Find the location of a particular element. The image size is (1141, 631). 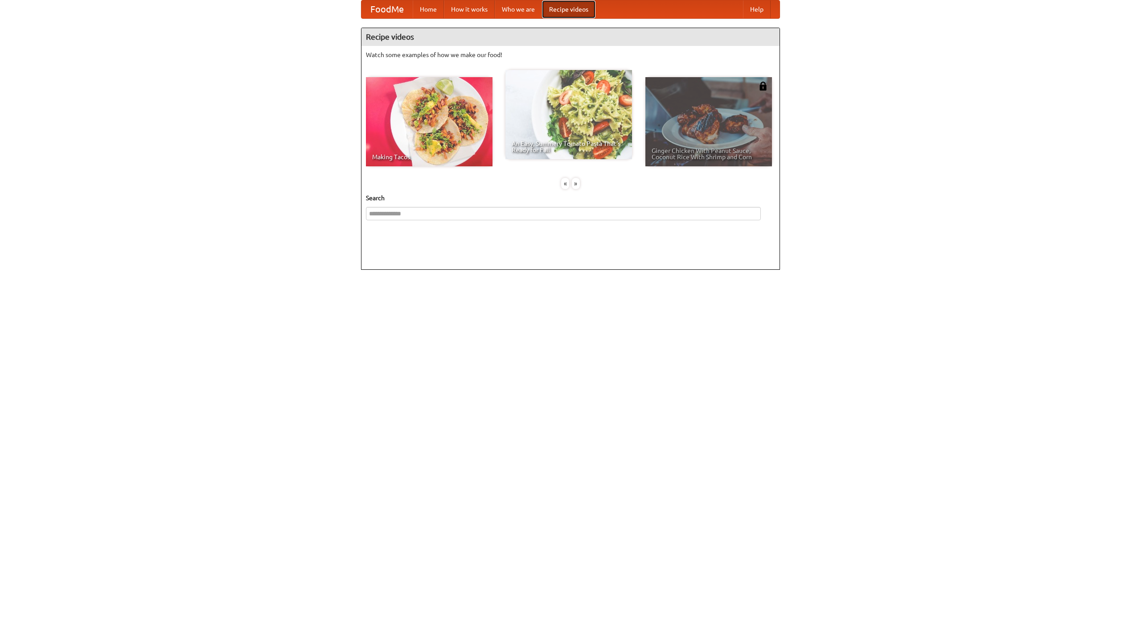

a: FoodMe is located at coordinates (387, 9).